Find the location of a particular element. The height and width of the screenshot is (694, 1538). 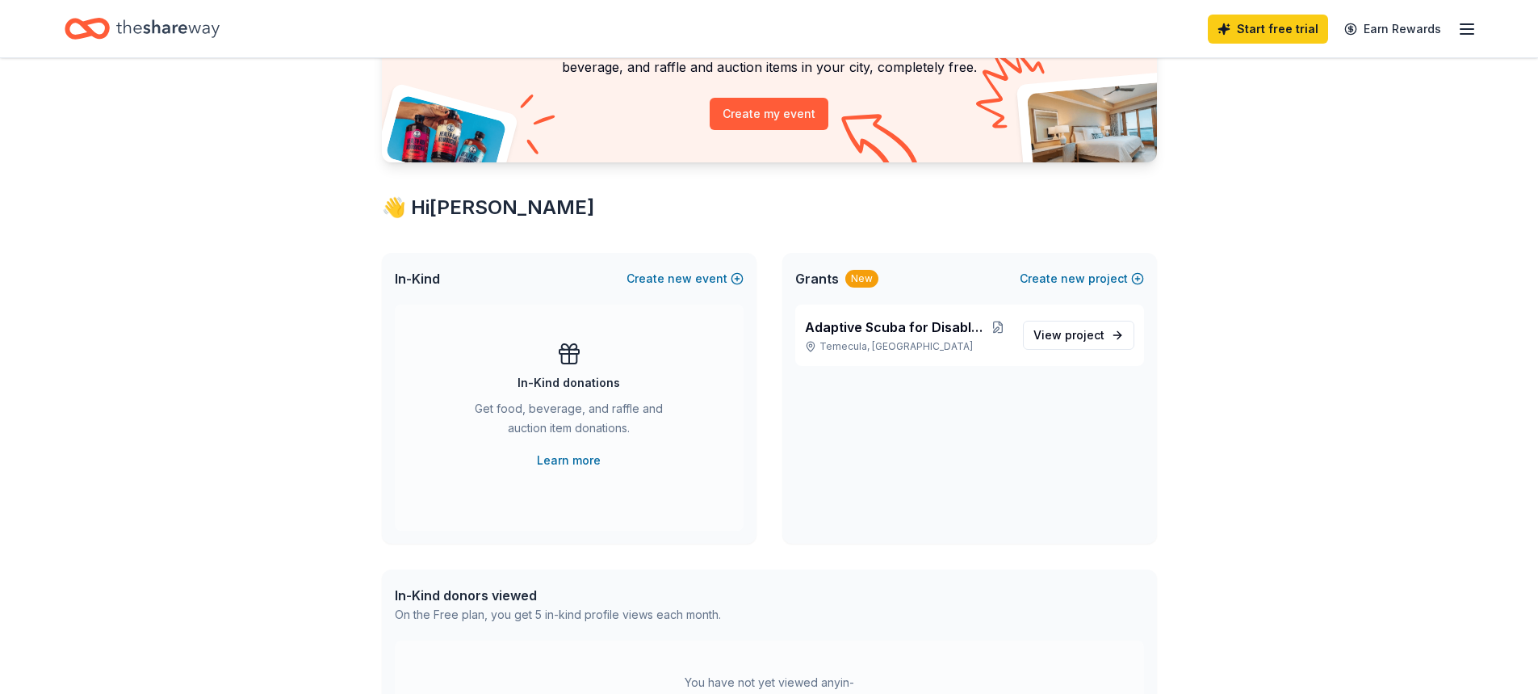

a: View project is located at coordinates (1079, 335).